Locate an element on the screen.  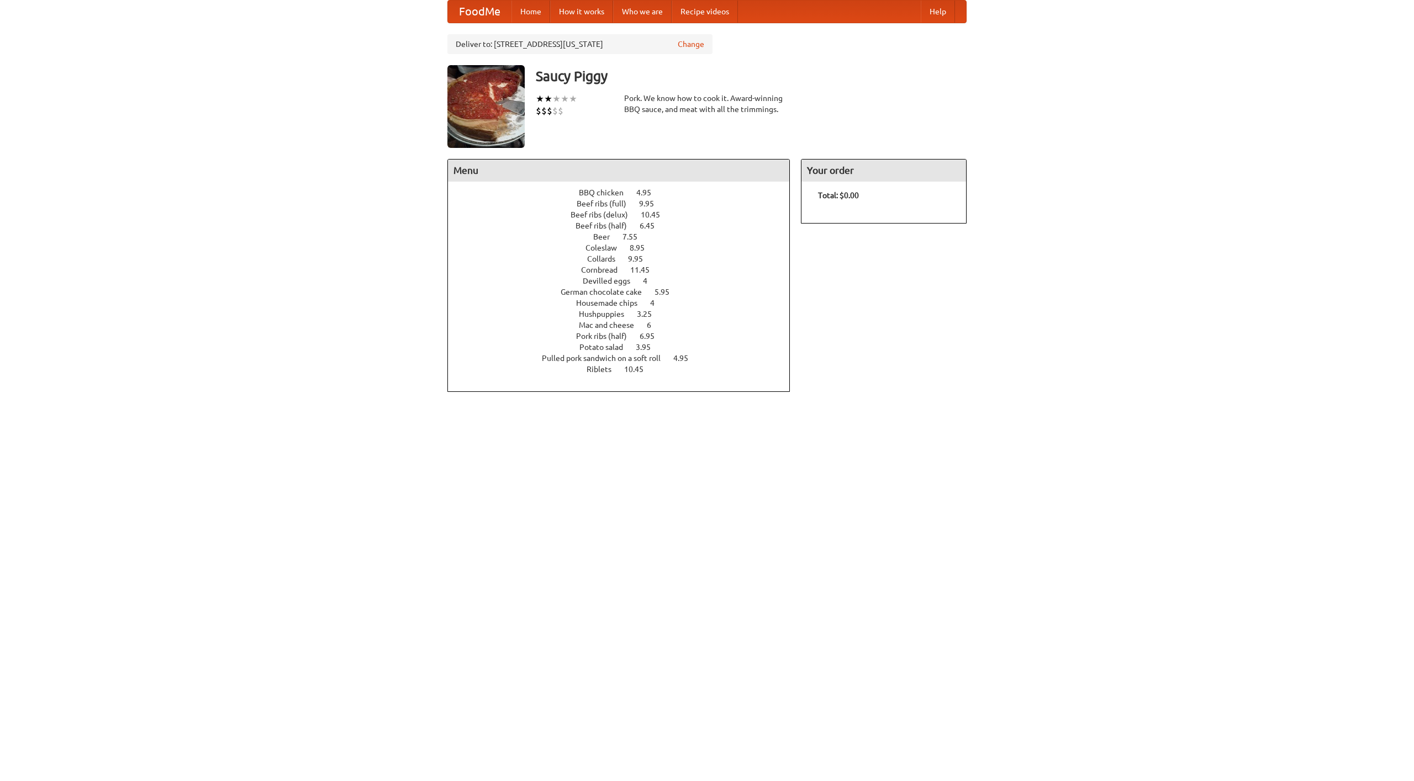
a: Beer 7.55 is located at coordinates (625, 237).